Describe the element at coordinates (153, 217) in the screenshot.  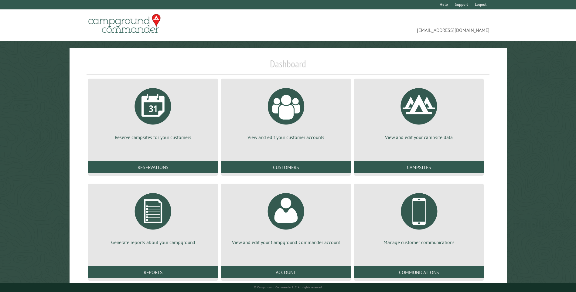
I see `a: Generate reports about your campground` at that location.